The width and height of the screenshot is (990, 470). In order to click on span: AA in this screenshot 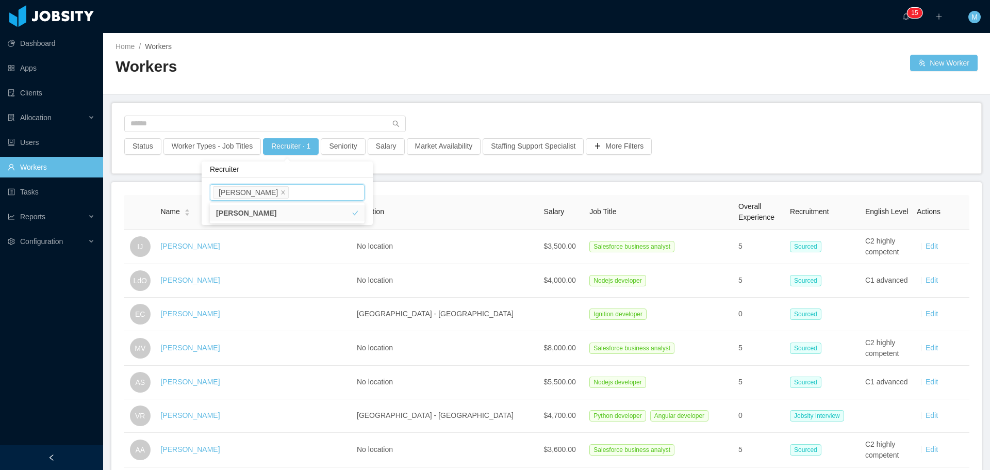, I will do `click(140, 449)`.